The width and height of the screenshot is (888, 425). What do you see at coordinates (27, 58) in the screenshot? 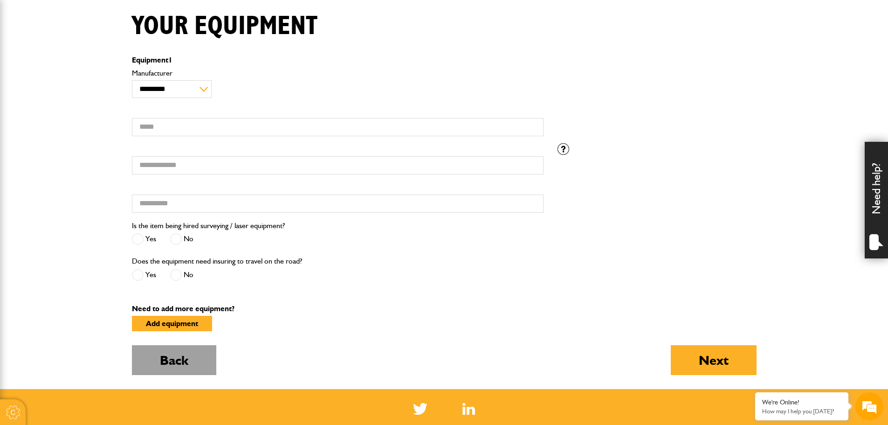
I see `img: d_20077148190_company_1631870298795_20077148190` at bounding box center [27, 58].